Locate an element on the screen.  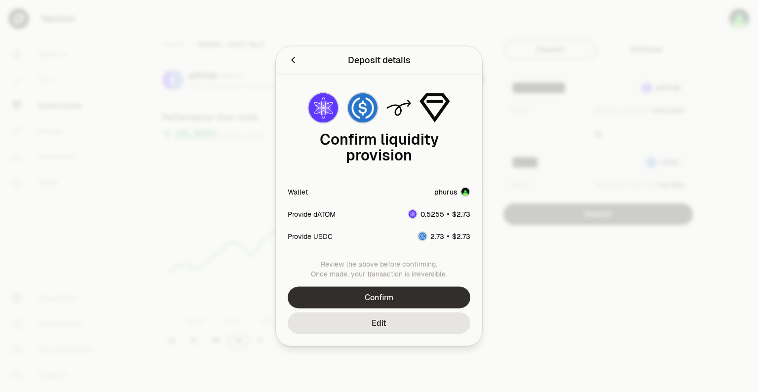
div: Review the above before confirming. Once made, your transaction is irreversible. is located at coordinates (379, 269).